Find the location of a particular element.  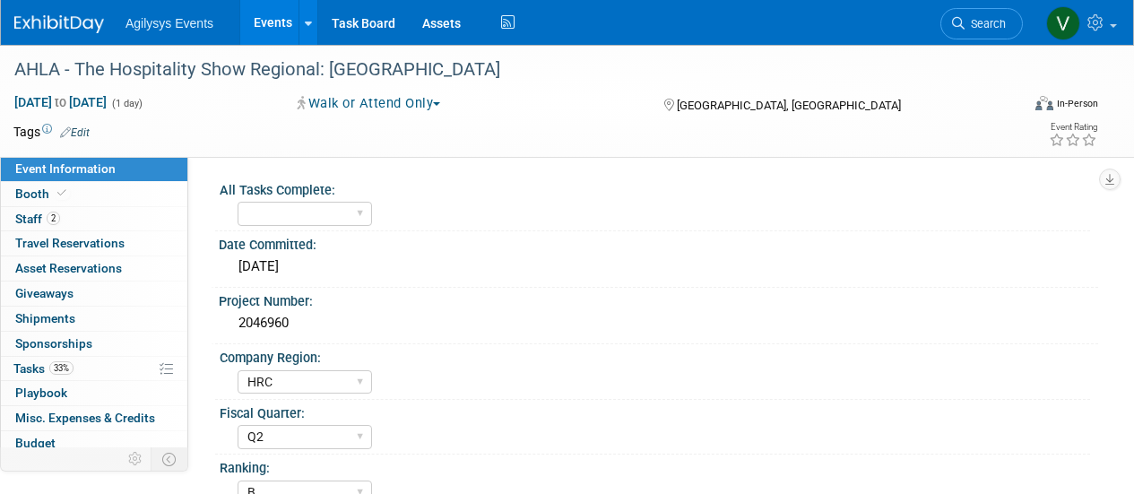

span: 2 is located at coordinates (53, 218).